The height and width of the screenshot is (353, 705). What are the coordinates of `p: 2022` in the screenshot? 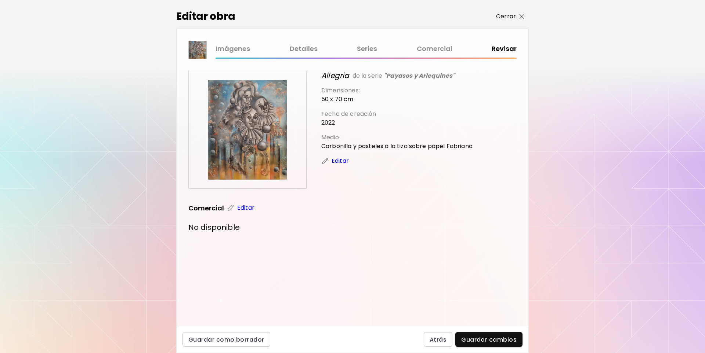 It's located at (419, 123).